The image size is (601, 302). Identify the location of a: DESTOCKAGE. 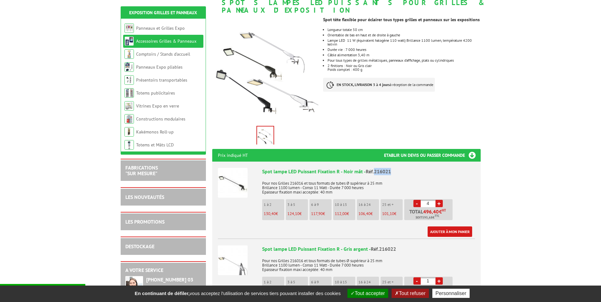
(140, 246).